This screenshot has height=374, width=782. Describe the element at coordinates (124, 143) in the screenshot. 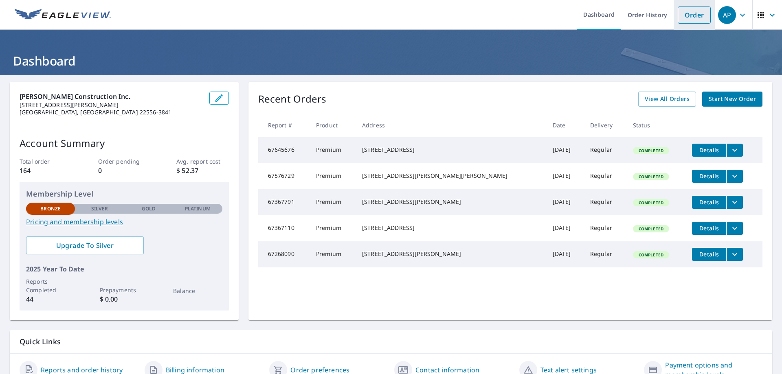

I see `p: Account Summary` at that location.